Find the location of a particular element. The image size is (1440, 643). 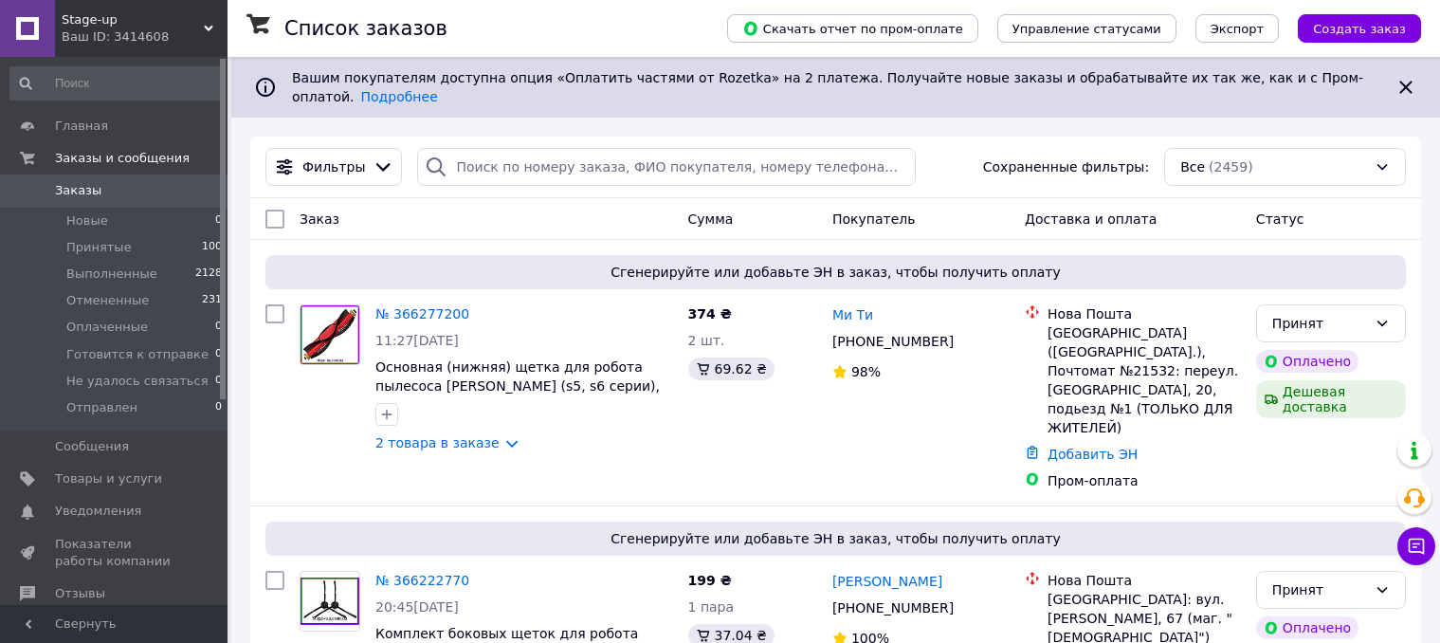

div: 69.62 ₴ is located at coordinates (731, 369).